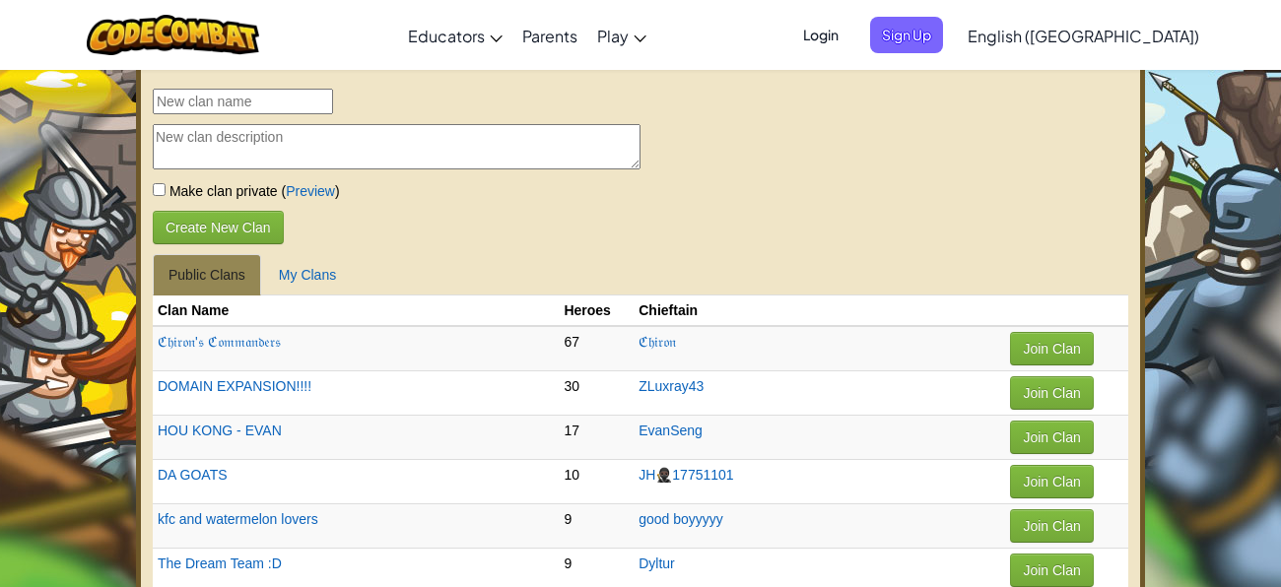 The image size is (1281, 587). Describe the element at coordinates (906, 34) in the screenshot. I see `span: Sign Up` at that location.